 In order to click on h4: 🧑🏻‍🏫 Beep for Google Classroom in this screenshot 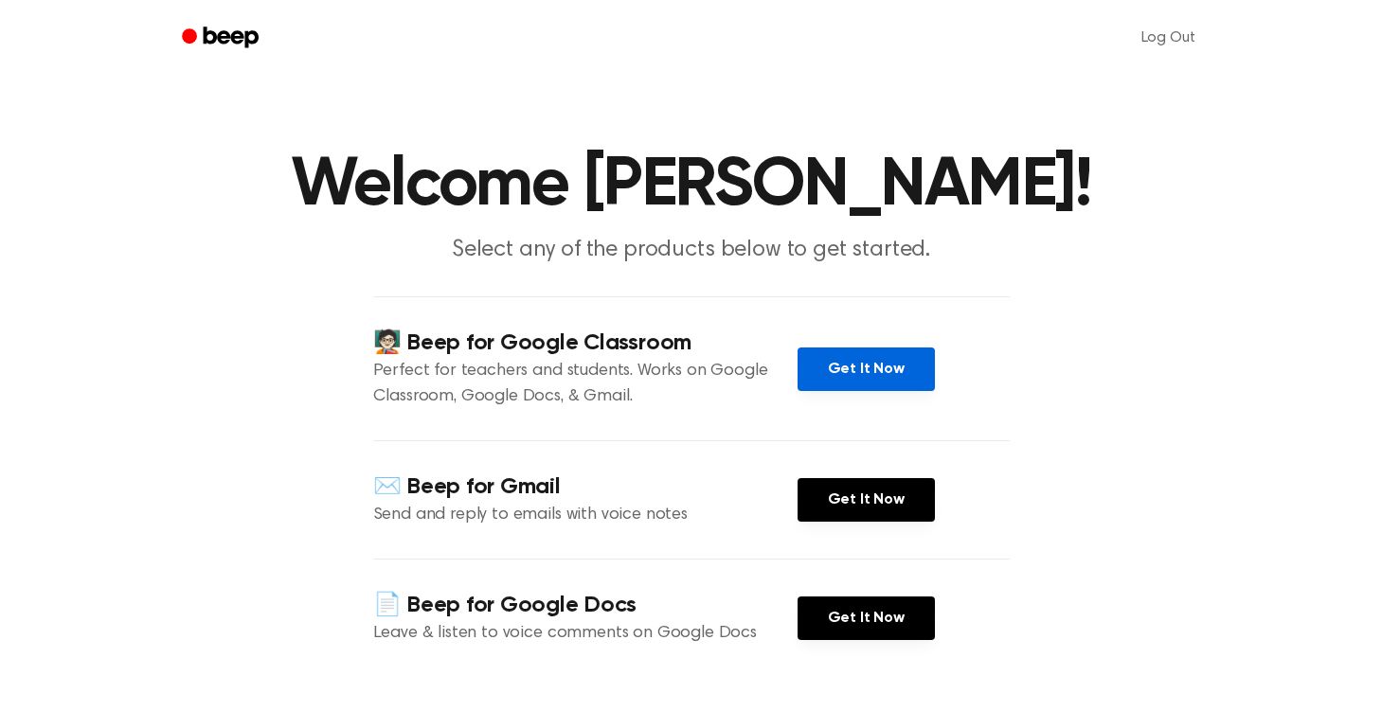, I will do `click(585, 343)`.